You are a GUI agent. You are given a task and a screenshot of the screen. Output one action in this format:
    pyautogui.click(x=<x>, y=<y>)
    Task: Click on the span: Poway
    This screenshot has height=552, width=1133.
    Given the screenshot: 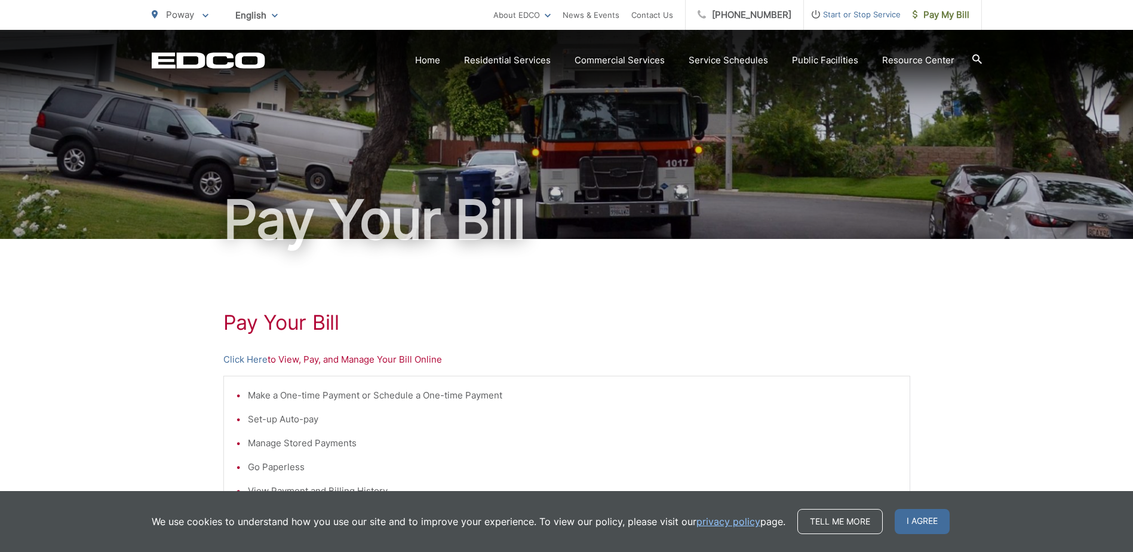 What is the action you would take?
    pyautogui.click(x=180, y=14)
    